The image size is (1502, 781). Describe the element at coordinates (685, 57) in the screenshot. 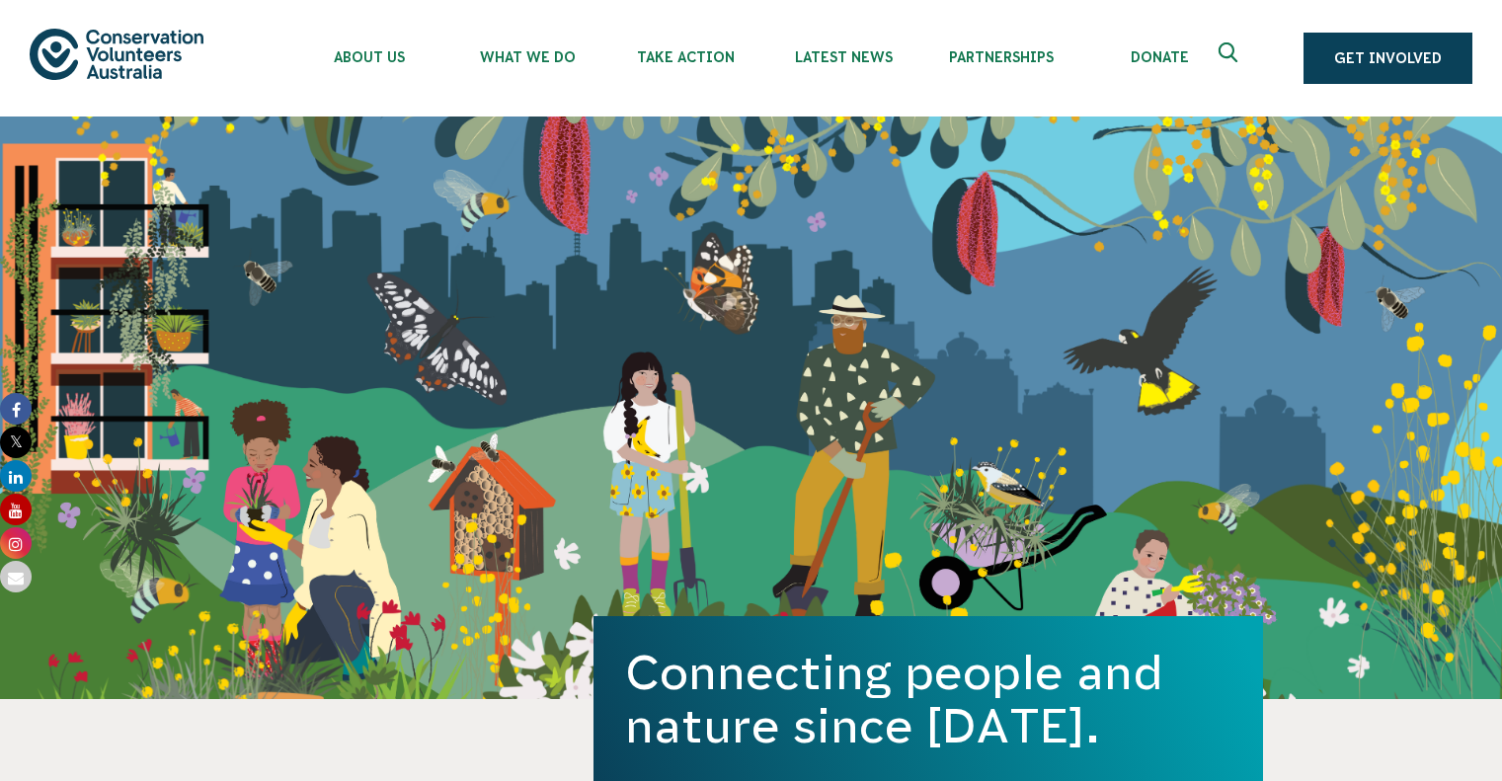

I see `span: Take Action` at that location.